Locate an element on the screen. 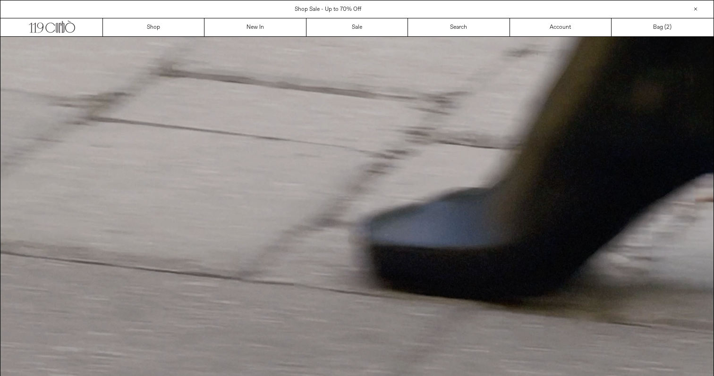  a: Bag () is located at coordinates (662, 27).